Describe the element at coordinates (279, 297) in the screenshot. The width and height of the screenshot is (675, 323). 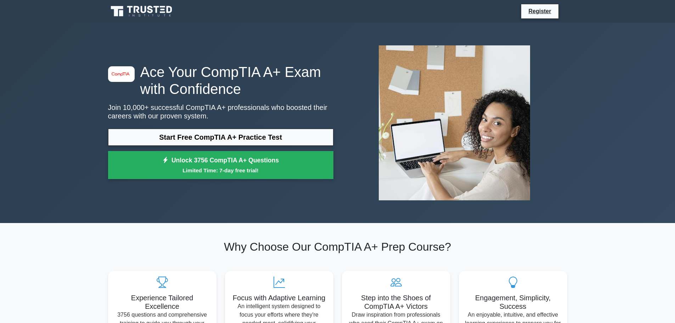
I see `h5: Focus with Adaptive Learning` at that location.